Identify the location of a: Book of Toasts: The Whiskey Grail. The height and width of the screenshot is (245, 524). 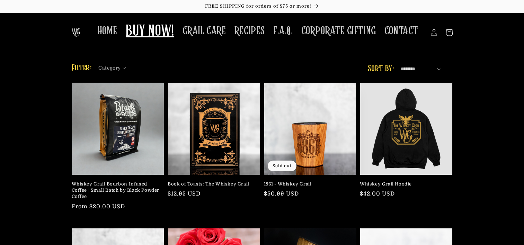
(212, 184).